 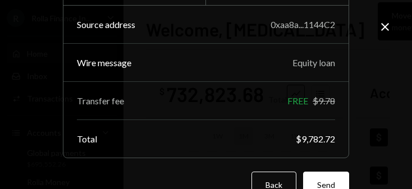 I want to click on div: 0xaa8a...1144C2, so click(x=302, y=24).